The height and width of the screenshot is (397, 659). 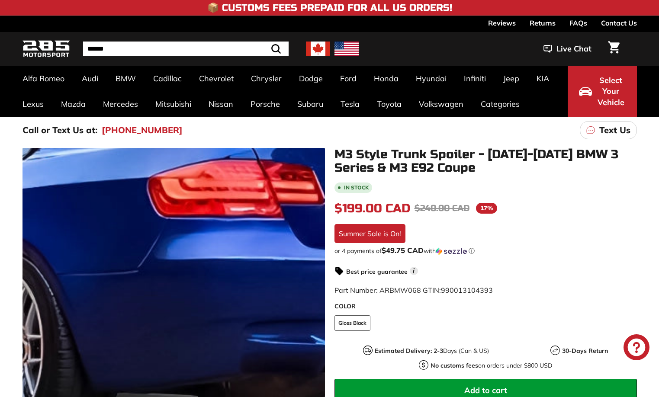 I want to click on a: Ford, so click(x=348, y=78).